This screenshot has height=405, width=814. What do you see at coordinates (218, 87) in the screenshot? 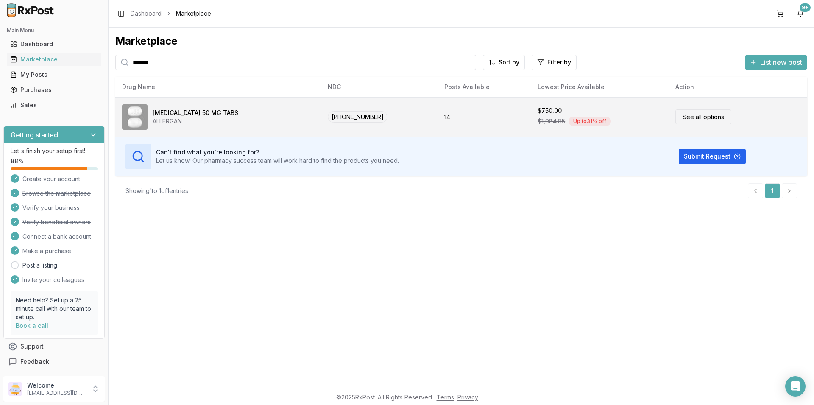
I see `th: Drug Name` at bounding box center [218, 87].